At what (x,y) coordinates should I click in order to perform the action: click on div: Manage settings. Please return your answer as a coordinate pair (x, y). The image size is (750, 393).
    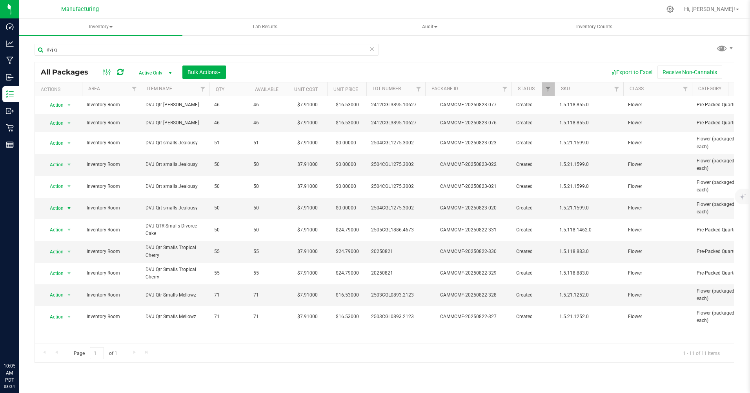
    Looking at the image, I should click on (670, 9).